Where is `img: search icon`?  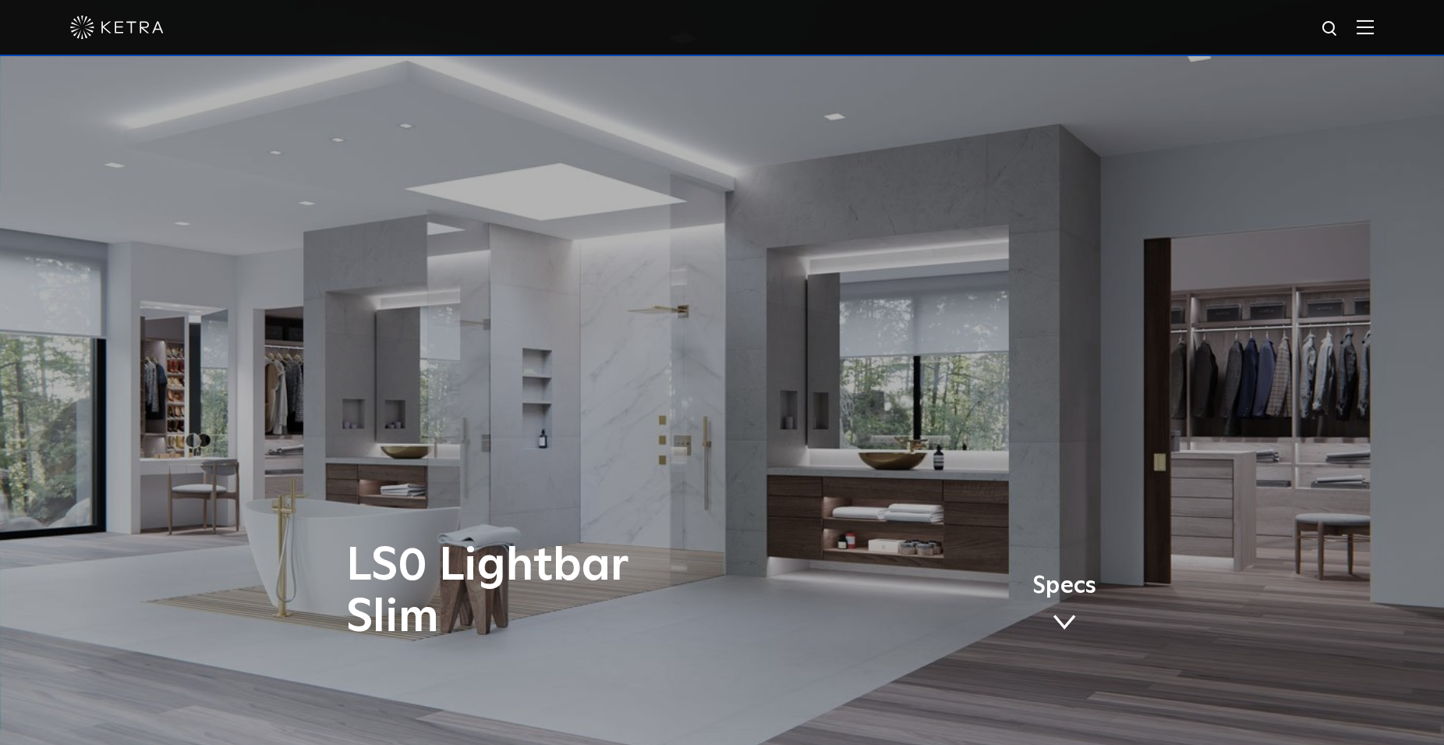
img: search icon is located at coordinates (1330, 29).